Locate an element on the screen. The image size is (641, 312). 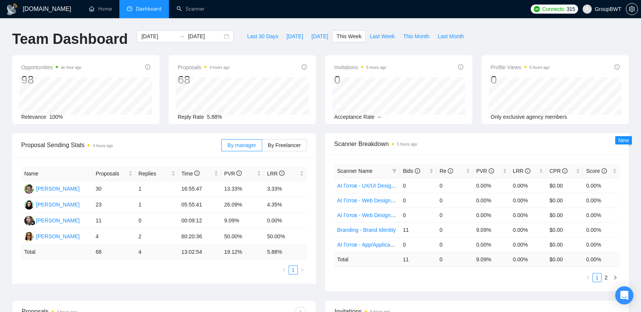
td: 5.88 % is located at coordinates (285, 252).